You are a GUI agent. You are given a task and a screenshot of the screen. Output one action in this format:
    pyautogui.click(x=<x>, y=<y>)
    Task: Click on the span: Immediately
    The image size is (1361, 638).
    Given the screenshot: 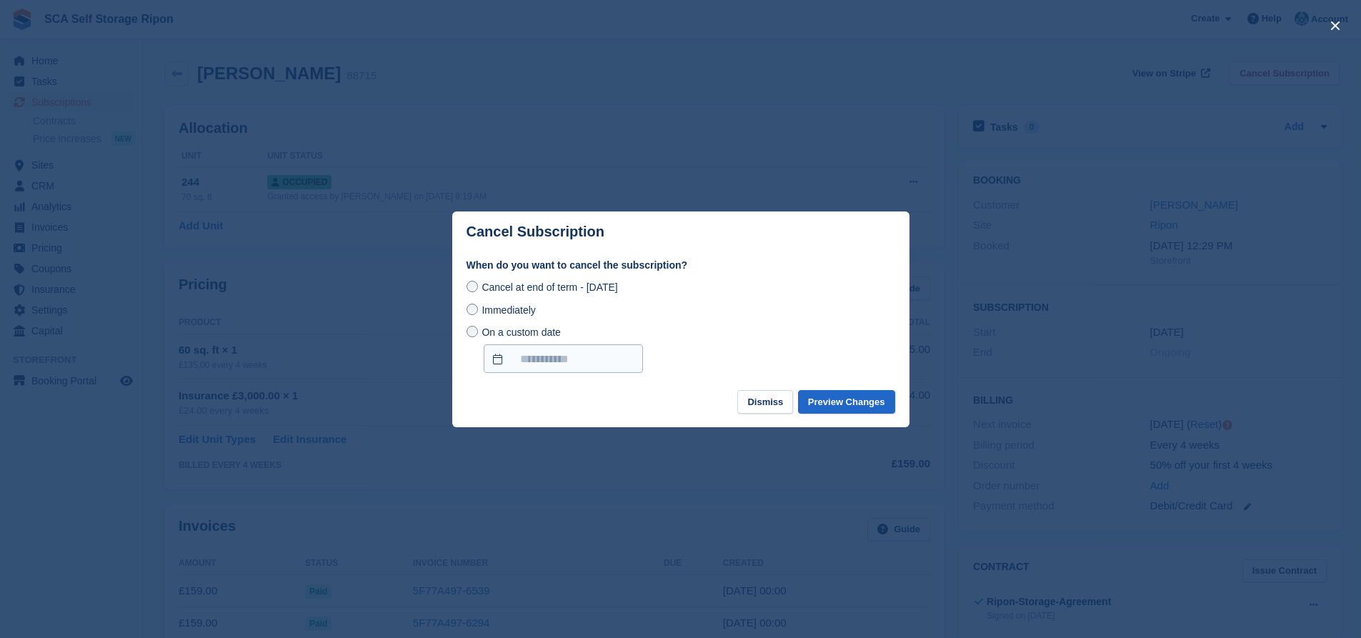 What is the action you would take?
    pyautogui.click(x=508, y=310)
    